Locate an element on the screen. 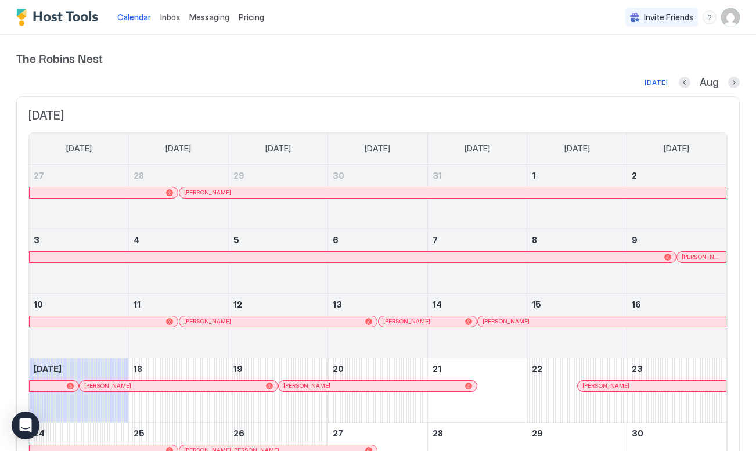 Image resolution: width=756 pixels, height=451 pixels. td: August 1, 2025 is located at coordinates (577, 197).